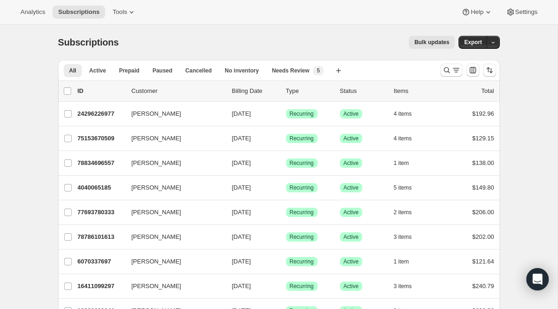 This screenshot has width=558, height=309. What do you see at coordinates (101, 114) in the screenshot?
I see `p: 24296226977` at bounding box center [101, 114].